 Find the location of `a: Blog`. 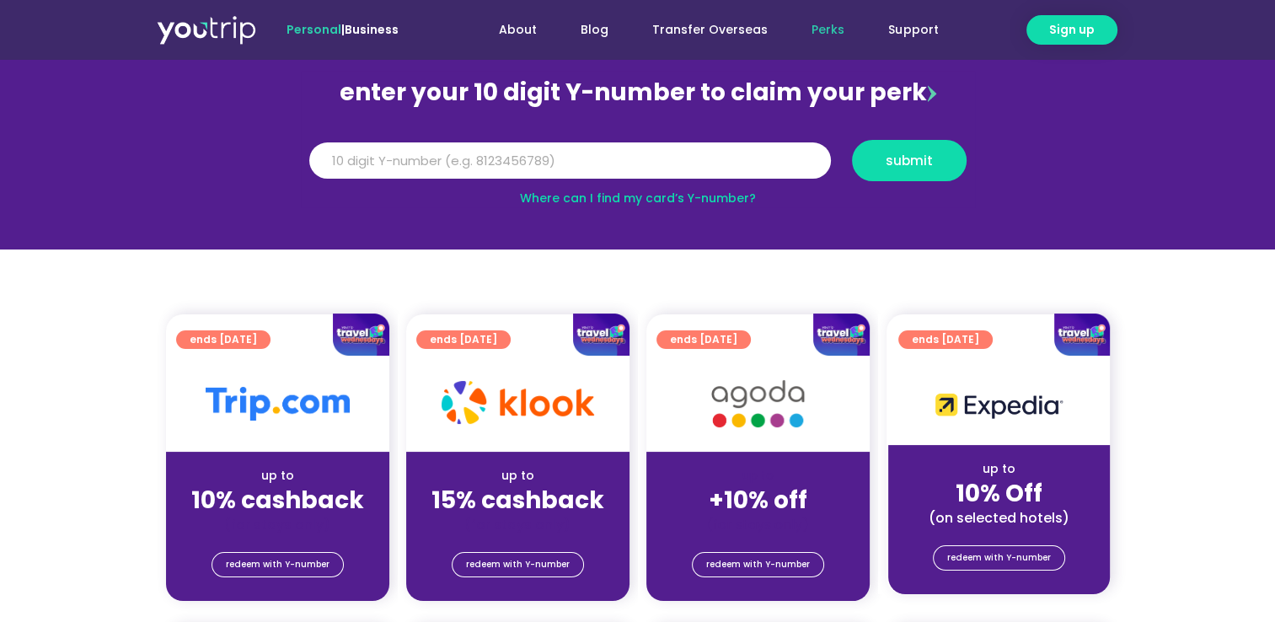

a: Blog is located at coordinates (594, 30).